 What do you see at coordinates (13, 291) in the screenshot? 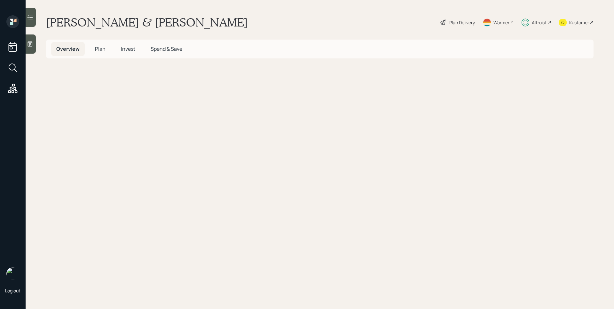
I see `div: Log out` at bounding box center [13, 291].